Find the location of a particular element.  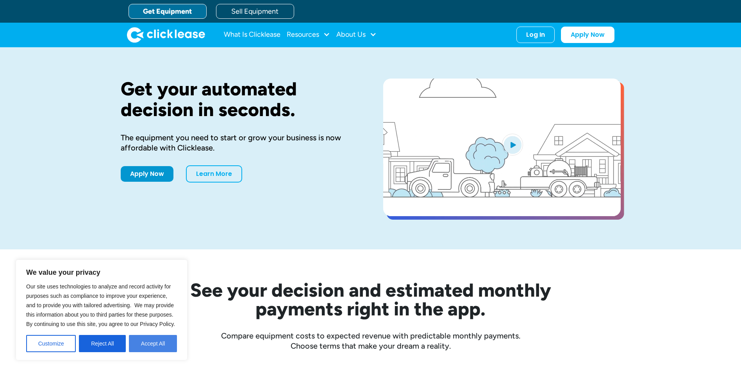

div: We value your privacy is located at coordinates (102, 310).